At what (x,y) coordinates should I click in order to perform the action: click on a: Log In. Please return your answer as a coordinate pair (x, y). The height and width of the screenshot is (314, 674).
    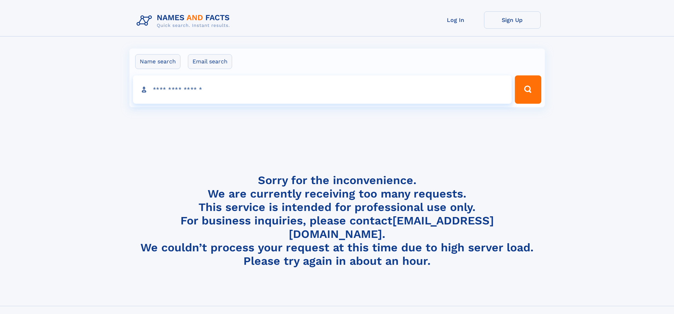
    Looking at the image, I should click on (456, 20).